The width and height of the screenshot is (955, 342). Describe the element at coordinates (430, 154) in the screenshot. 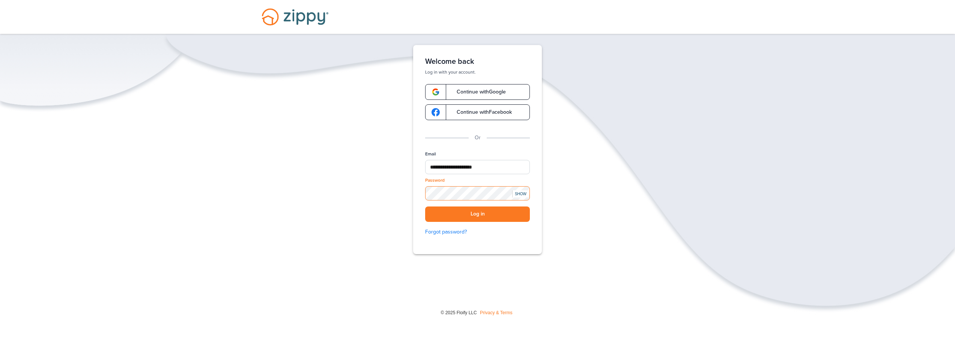

I see `label: Email` at that location.